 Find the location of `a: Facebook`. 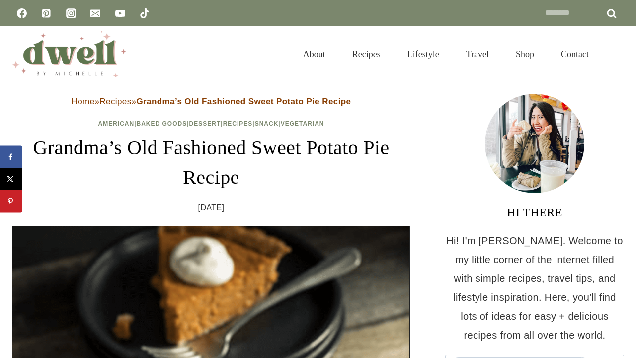

a: Facebook is located at coordinates (22, 13).